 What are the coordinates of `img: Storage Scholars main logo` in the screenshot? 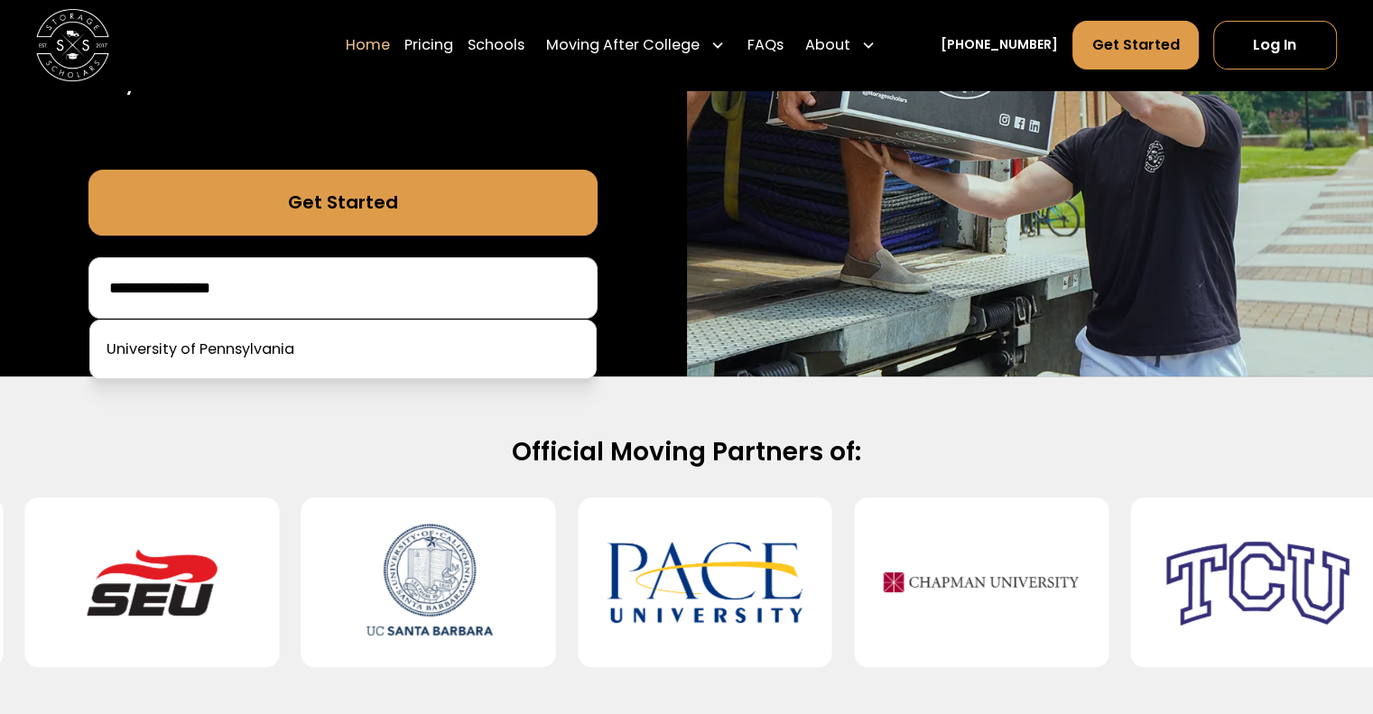 It's located at (72, 45).